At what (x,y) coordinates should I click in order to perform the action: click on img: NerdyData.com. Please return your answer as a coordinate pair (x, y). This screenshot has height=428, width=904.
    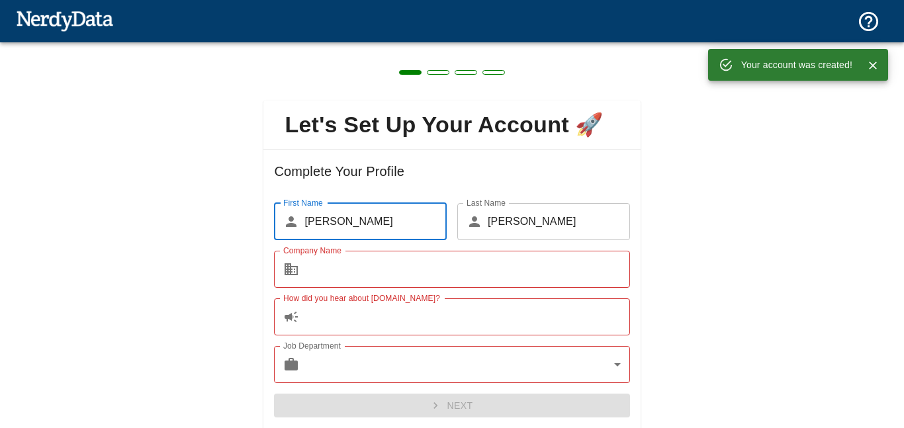
    Looking at the image, I should click on (64, 21).